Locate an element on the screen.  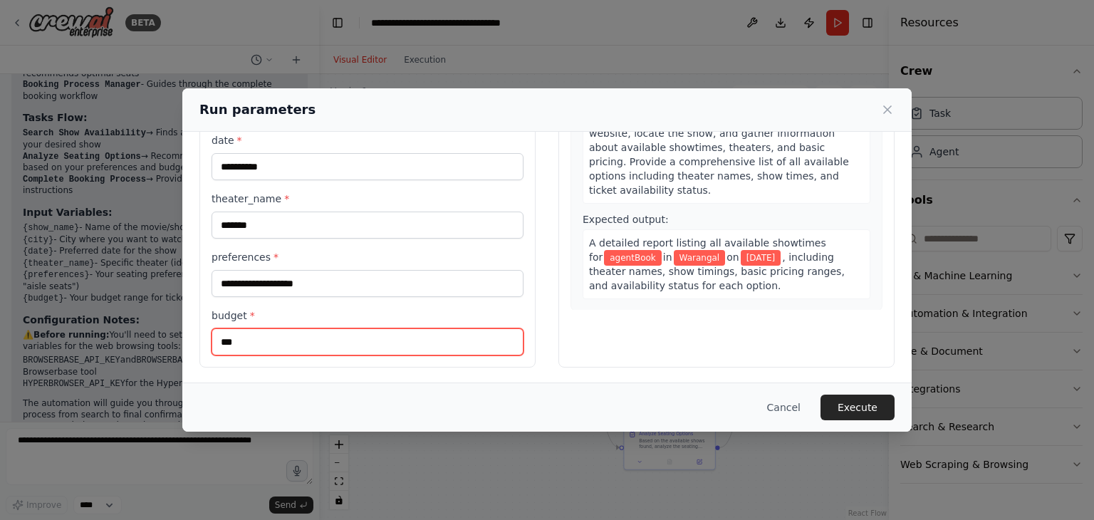
span: in is located at coordinates (668, 257).